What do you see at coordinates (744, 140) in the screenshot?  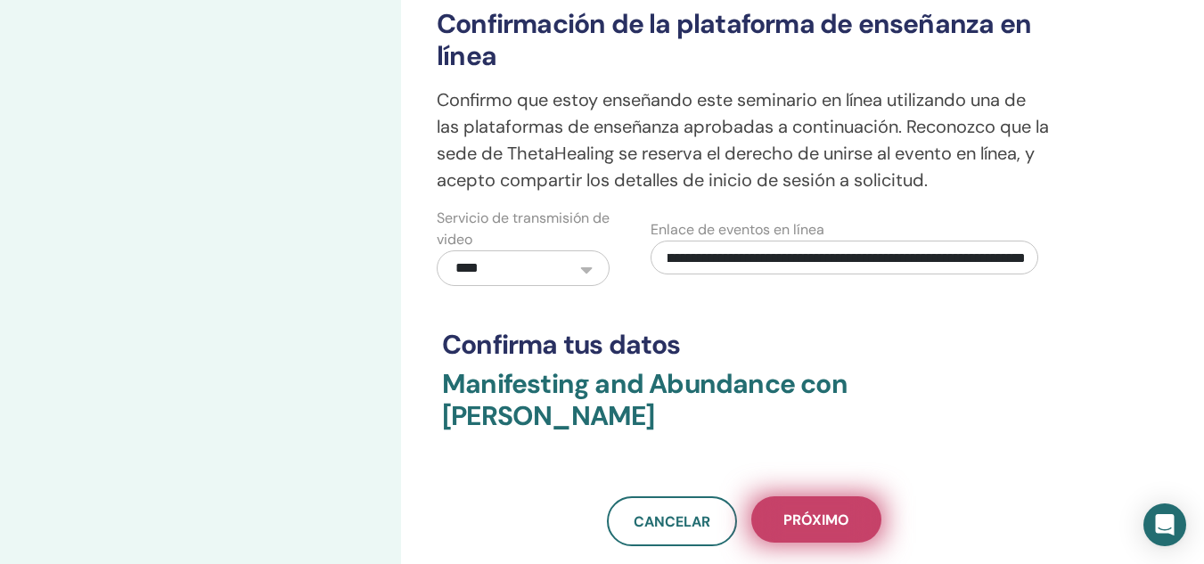 I see `p: Confirmo que estoy enseñando este seminario en línea utilizando una de las plataformas de enseñan...` at bounding box center [744, 140].